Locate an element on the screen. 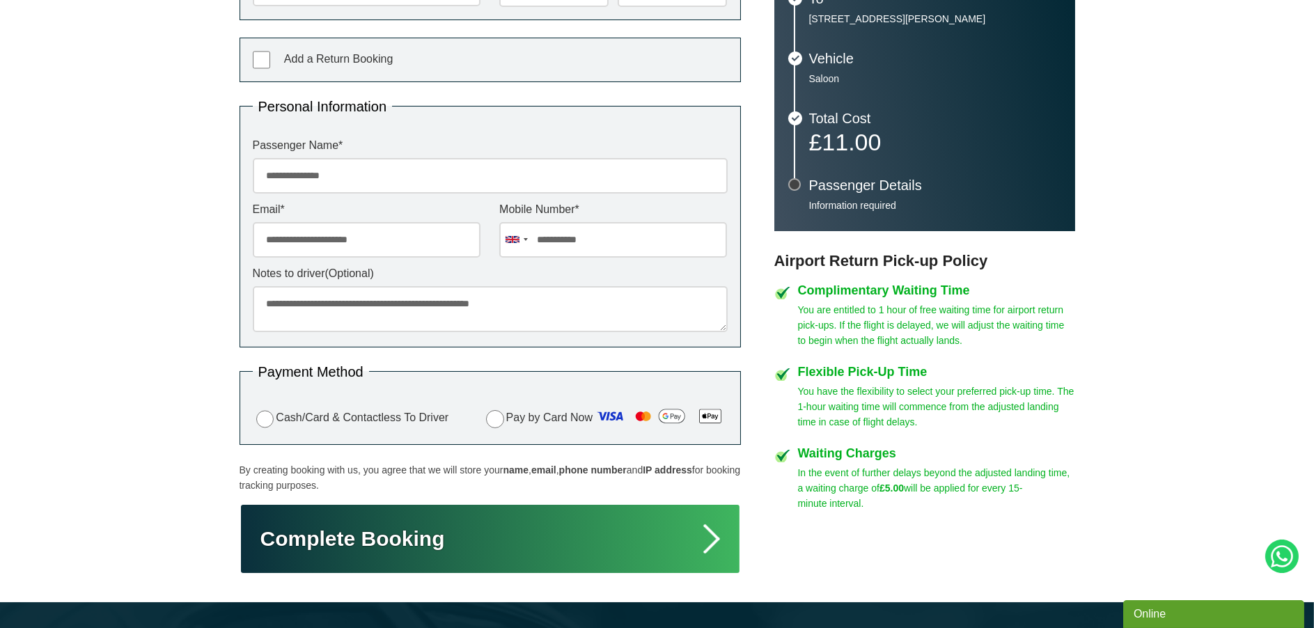 This screenshot has height=628, width=1314. p: You are entitled to 1 hour of free waiting time for airport return pick-ups. If the flight is del... is located at coordinates (936, 325).